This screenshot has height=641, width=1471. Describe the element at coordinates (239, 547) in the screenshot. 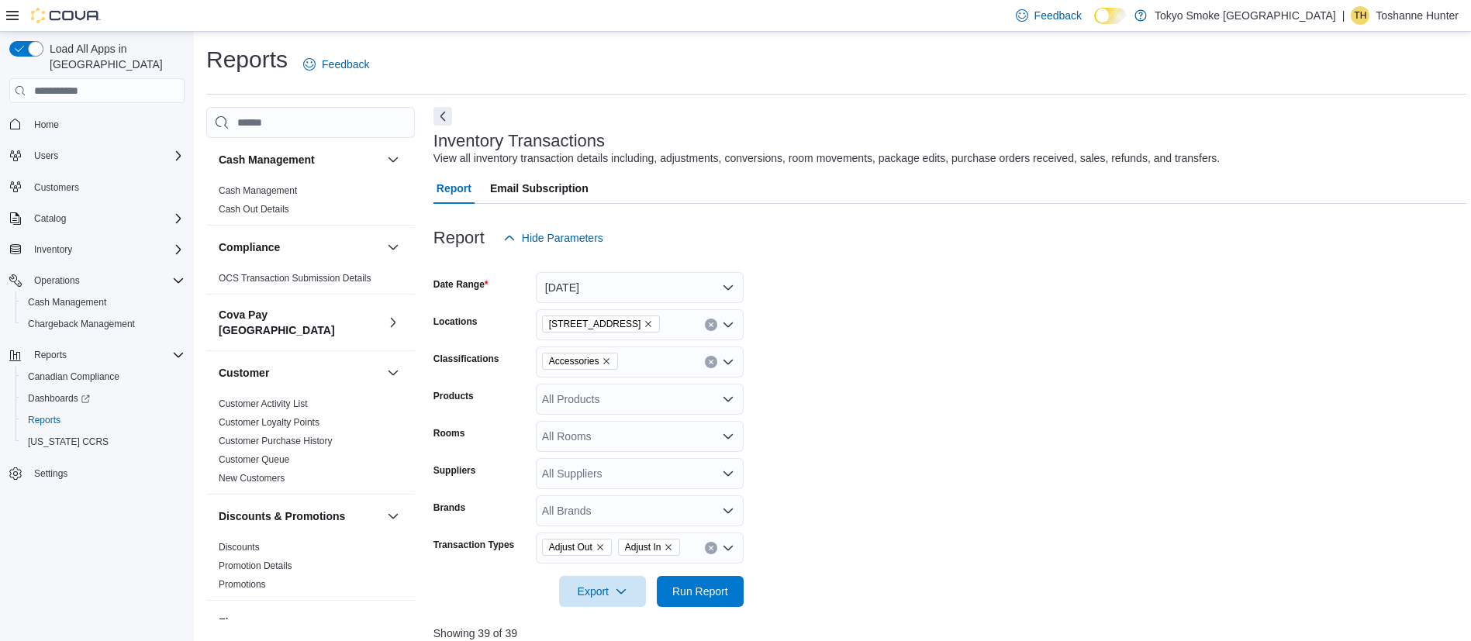

I see `a: Discounts` at that location.